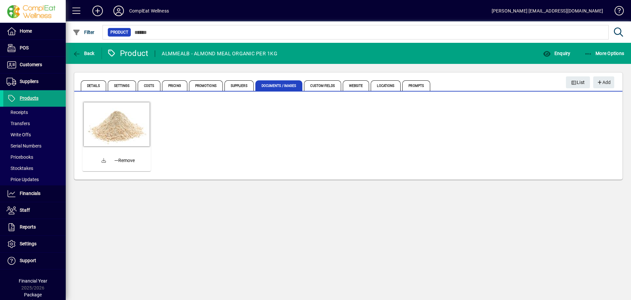 This screenshot has width=631, height=300. Describe the element at coordinates (35, 179) in the screenshot. I see `a: Price Updates` at that location.